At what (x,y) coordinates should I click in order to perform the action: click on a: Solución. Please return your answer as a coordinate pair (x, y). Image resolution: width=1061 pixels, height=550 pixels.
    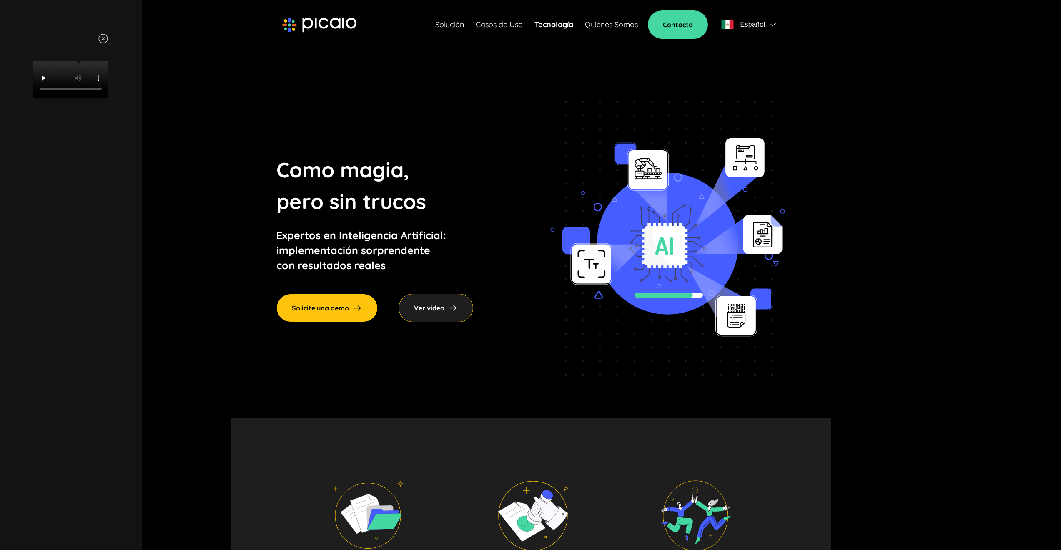
    Looking at the image, I should click on (449, 25).